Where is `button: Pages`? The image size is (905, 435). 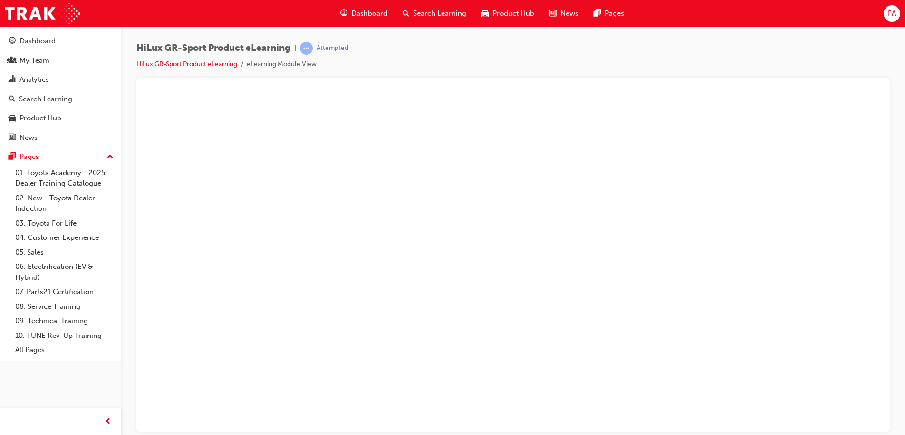 button: Pages is located at coordinates (60, 156).